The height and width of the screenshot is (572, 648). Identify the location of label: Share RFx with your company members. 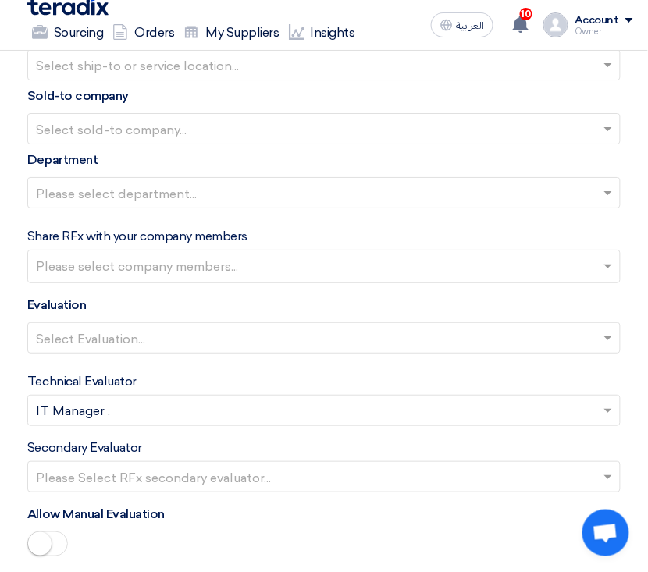
(137, 236).